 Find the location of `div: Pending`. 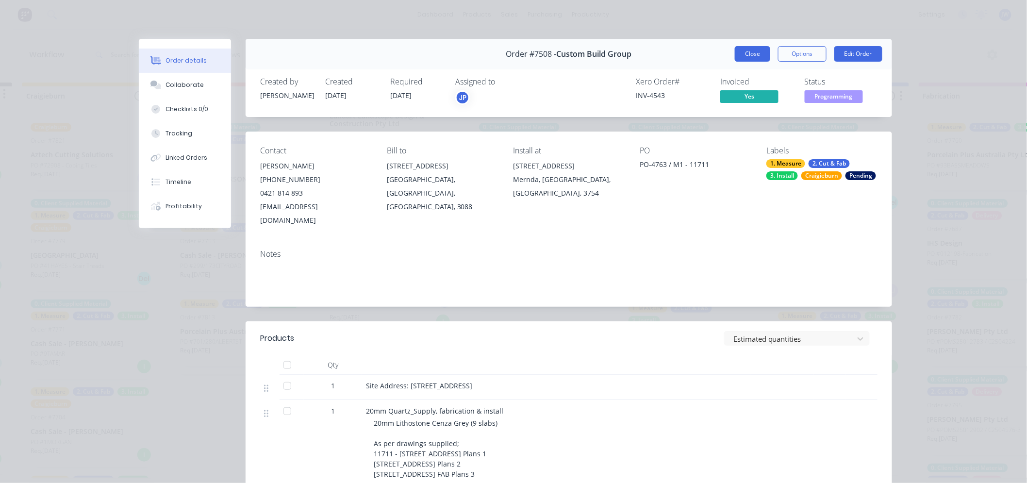

div: Pending is located at coordinates (860, 176).